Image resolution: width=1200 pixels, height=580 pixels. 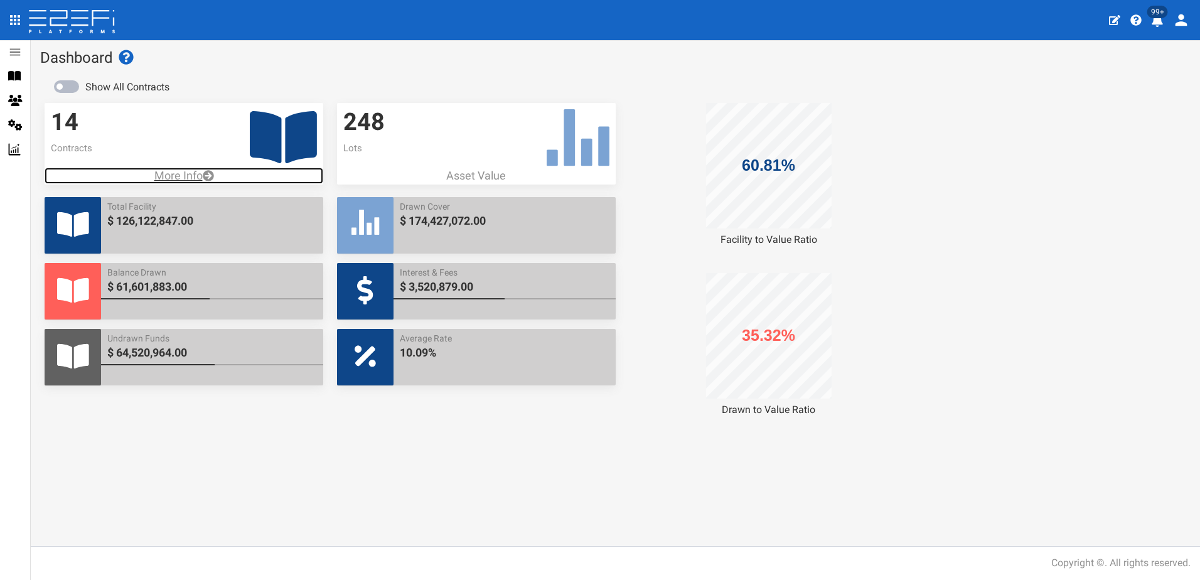 I want to click on span: 10.09%, so click(x=504, y=353).